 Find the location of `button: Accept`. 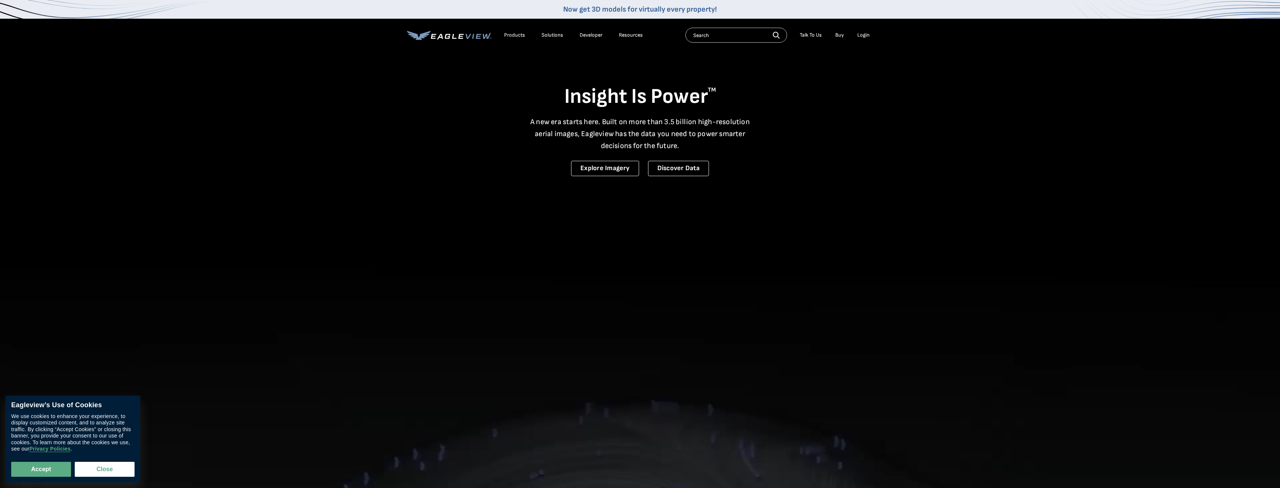

button: Accept is located at coordinates (41, 469).